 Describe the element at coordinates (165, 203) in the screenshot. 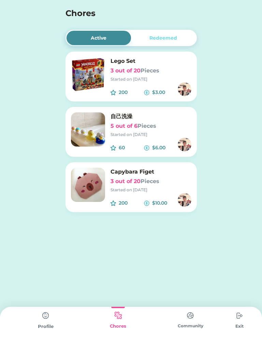

I see `div: $10.00` at that location.